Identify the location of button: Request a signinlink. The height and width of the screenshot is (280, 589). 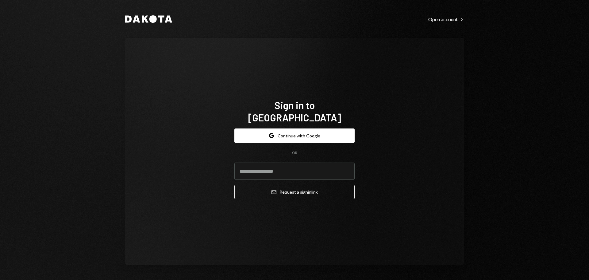
(295, 192).